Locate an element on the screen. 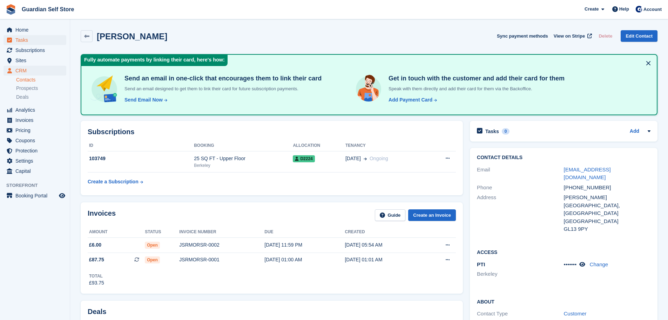 This screenshot has width=668, height=320. span: Booking Portal is located at coordinates (36, 195).